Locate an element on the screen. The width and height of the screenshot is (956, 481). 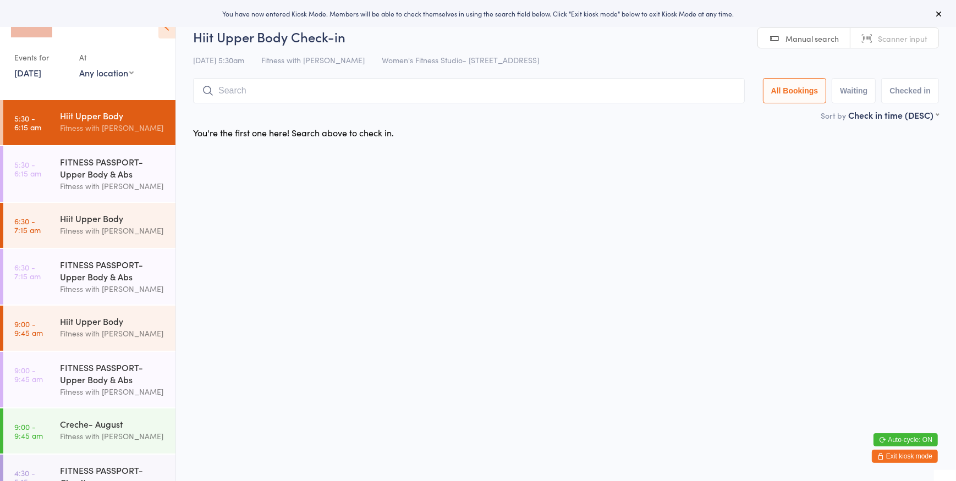
span: Scanner input is located at coordinates (903, 39).